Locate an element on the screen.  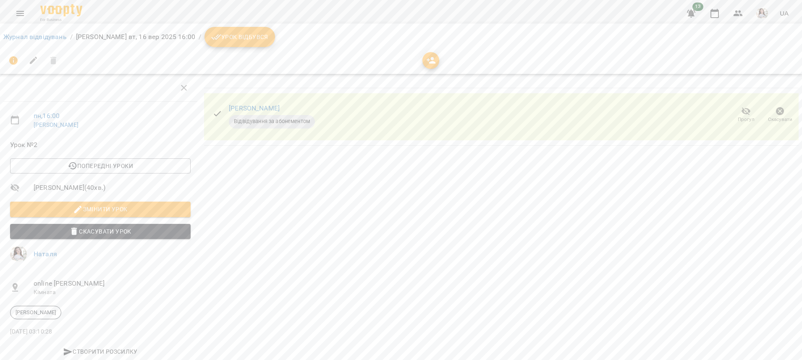
span: Скасувати Урок is located at coordinates (100, 231).